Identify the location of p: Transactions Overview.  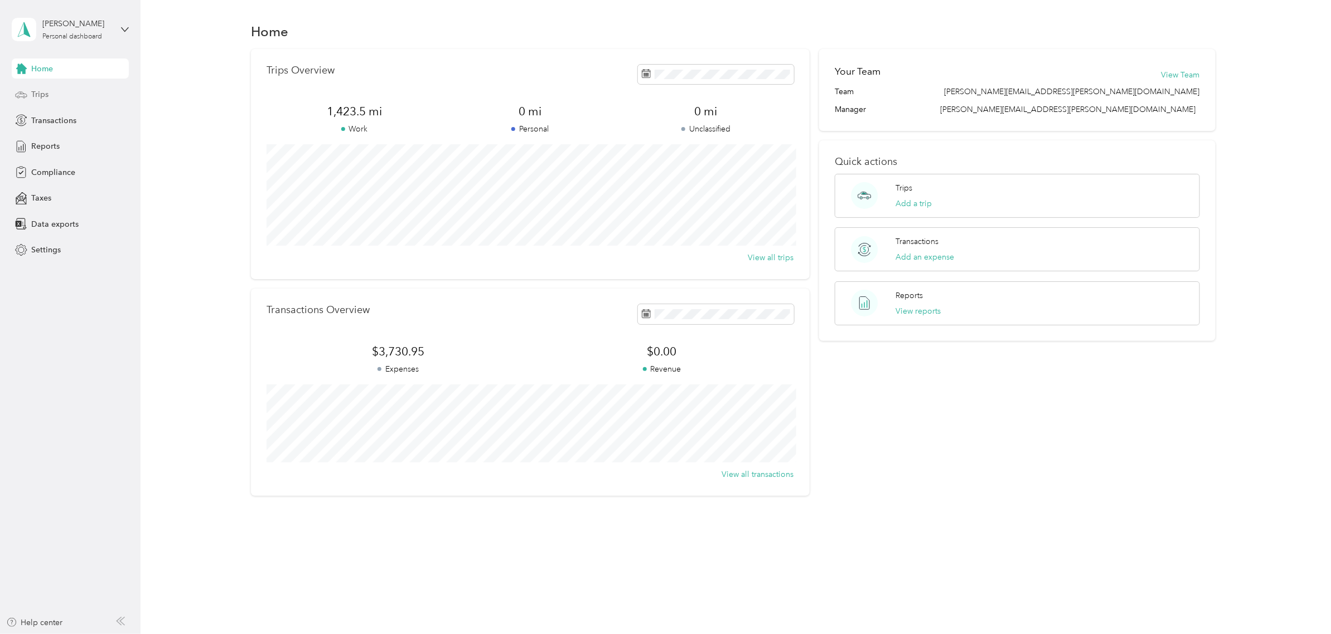
(318, 310).